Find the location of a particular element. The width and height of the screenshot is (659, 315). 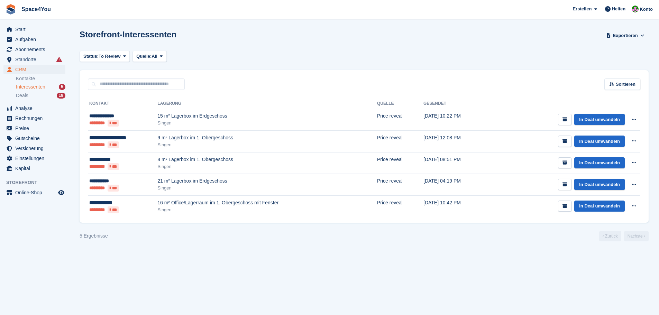

span: Kapital is located at coordinates (36, 168).